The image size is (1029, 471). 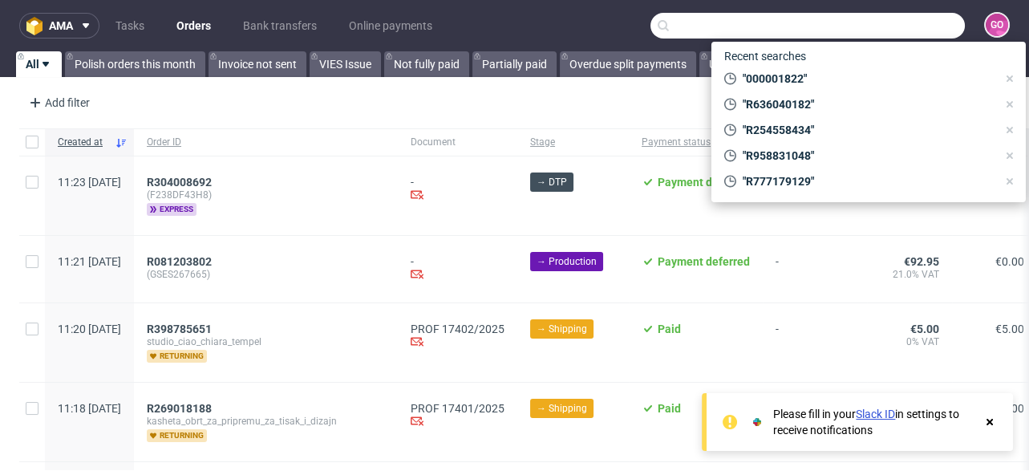 What do you see at coordinates (172, 209) in the screenshot?
I see `span: express` at bounding box center [172, 209].